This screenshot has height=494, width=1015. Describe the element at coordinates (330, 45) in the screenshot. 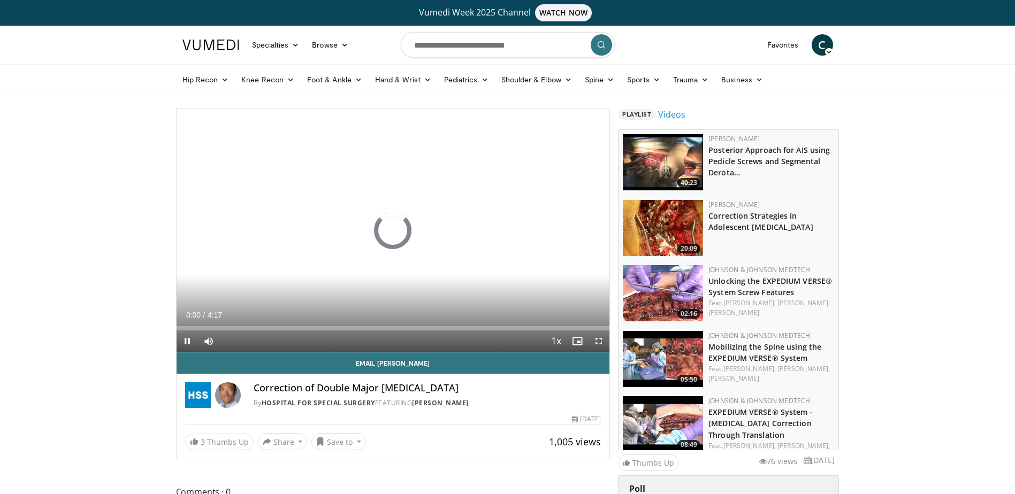

I see `a: Browse` at that location.